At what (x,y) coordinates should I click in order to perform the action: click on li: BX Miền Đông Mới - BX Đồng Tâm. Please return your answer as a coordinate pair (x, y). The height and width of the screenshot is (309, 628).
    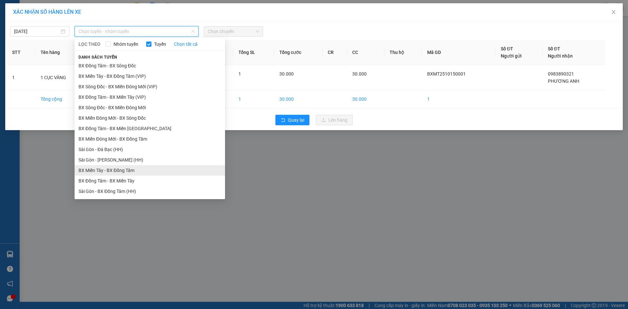
    Looking at the image, I should click on (150, 139).